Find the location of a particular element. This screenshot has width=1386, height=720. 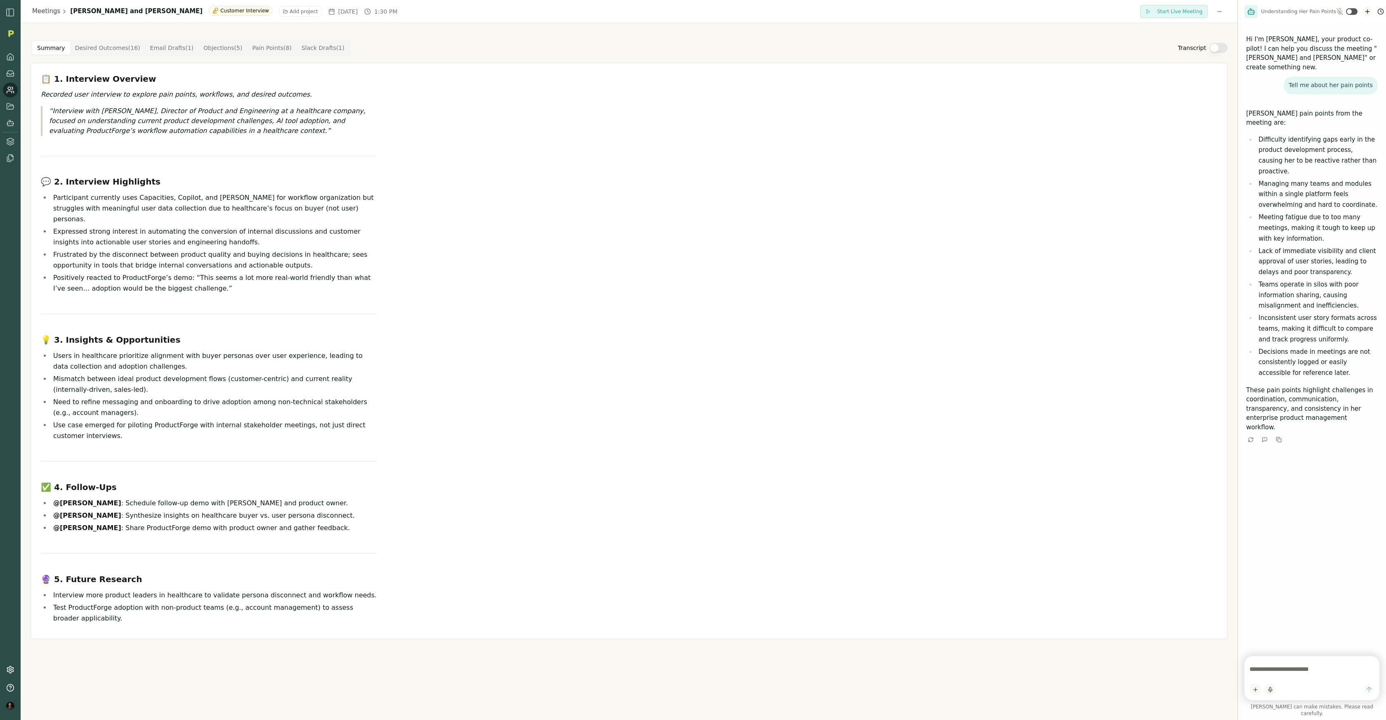

li: Use case emerged for piloting ProductForge with internal stakeholder meetings, not just direct cu... is located at coordinates (214, 430).